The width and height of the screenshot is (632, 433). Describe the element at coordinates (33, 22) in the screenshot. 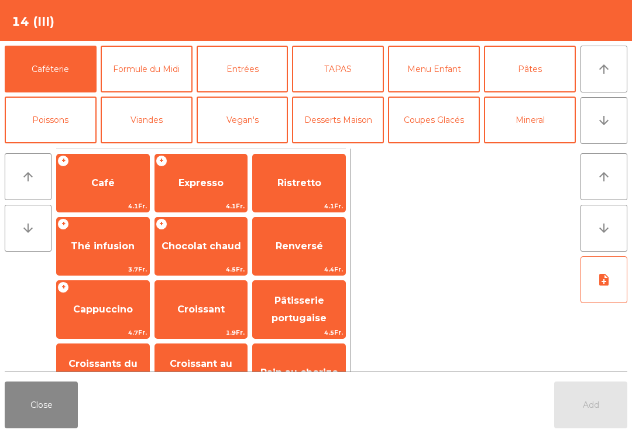

I see `h4: 14 (III)` at that location.